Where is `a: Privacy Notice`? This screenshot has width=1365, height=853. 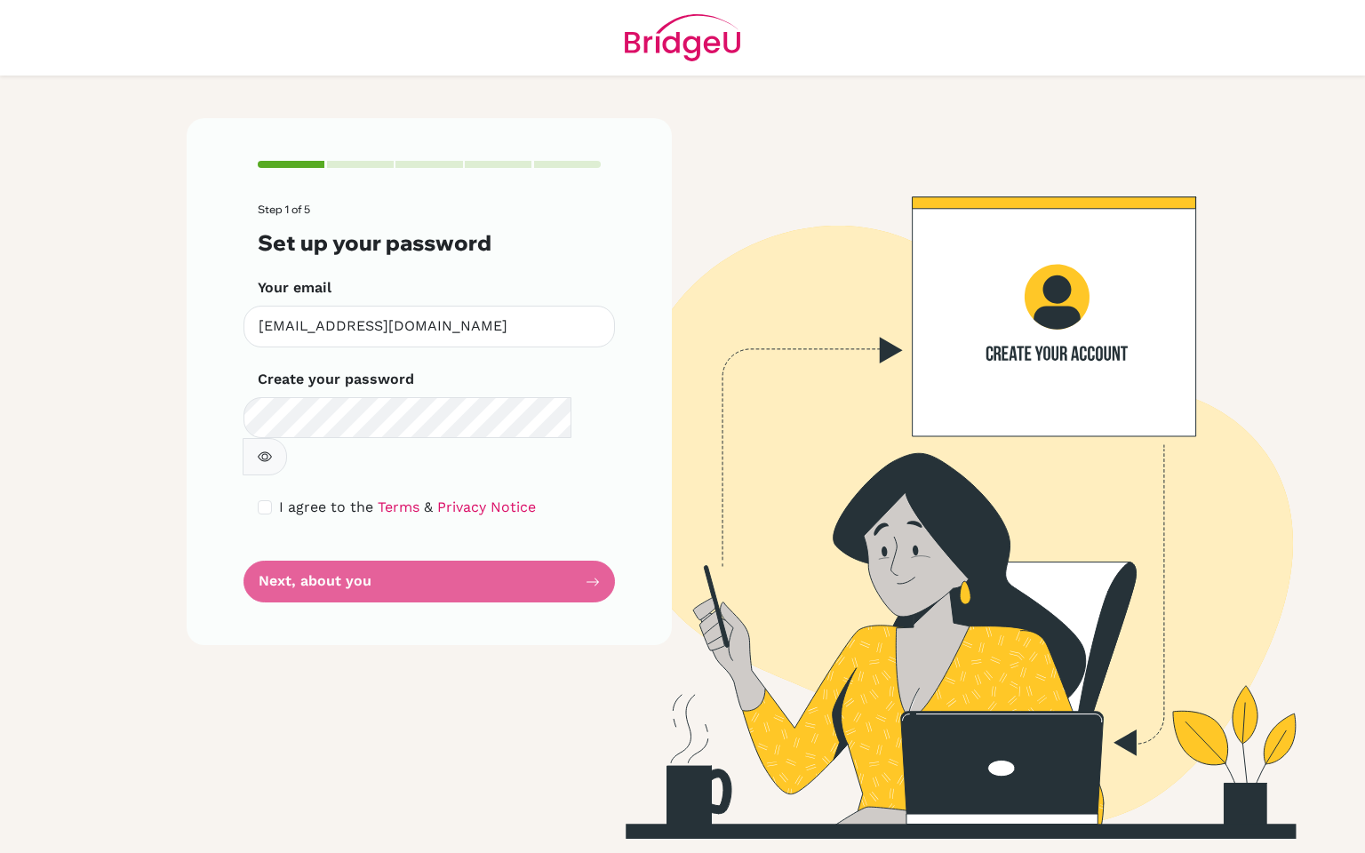 a: Privacy Notice is located at coordinates (486, 507).